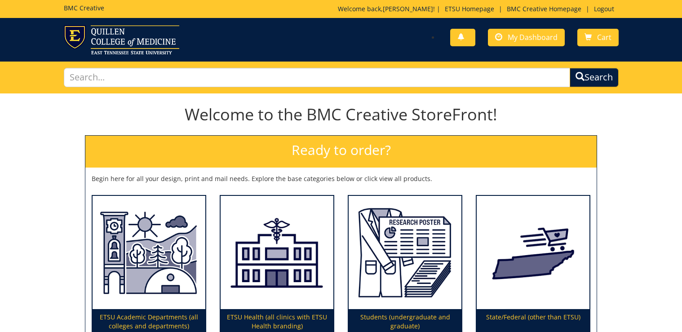  I want to click on p: Welcome back, ! | | |, so click(478, 9).